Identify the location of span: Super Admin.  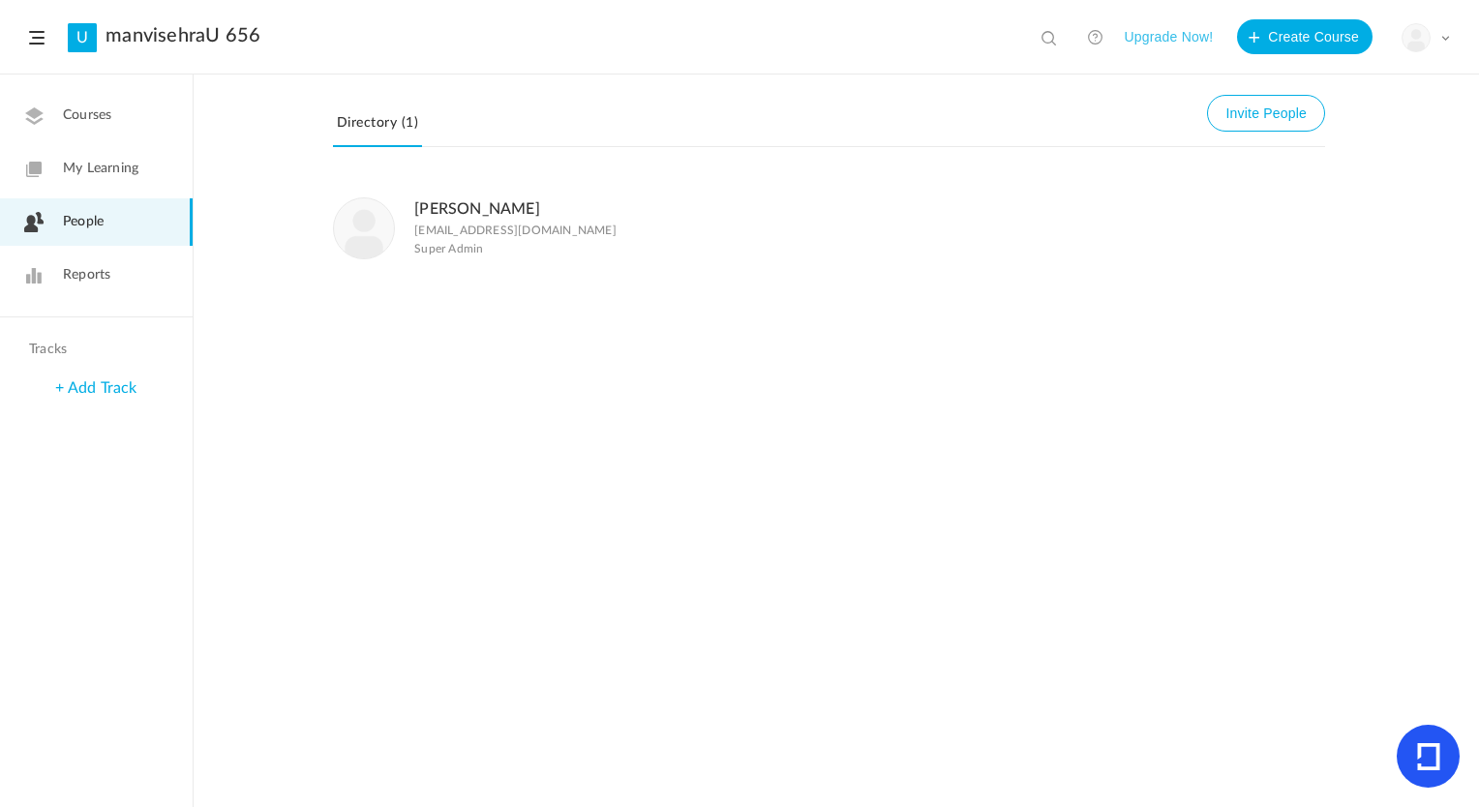
(448, 249).